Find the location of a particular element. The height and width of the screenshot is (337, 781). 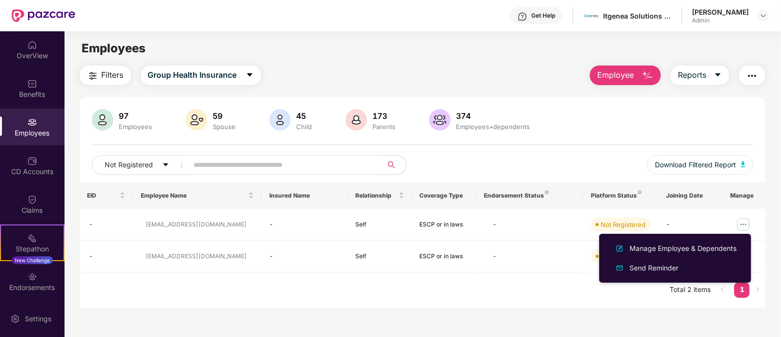

th: Joining Date is located at coordinates (690, 195).